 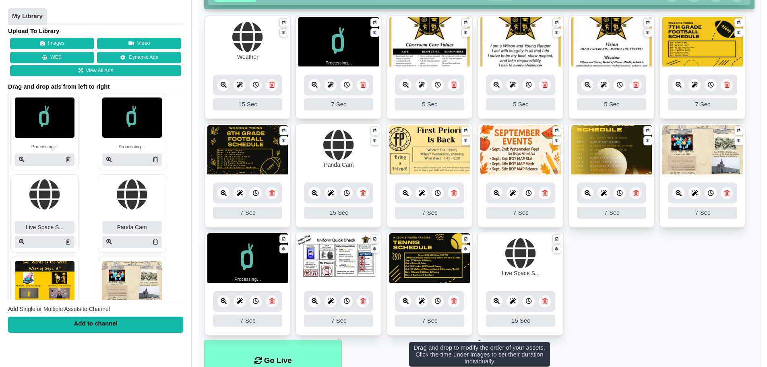 What do you see at coordinates (95, 324) in the screenshot?
I see `div: Add to channel` at bounding box center [95, 324].